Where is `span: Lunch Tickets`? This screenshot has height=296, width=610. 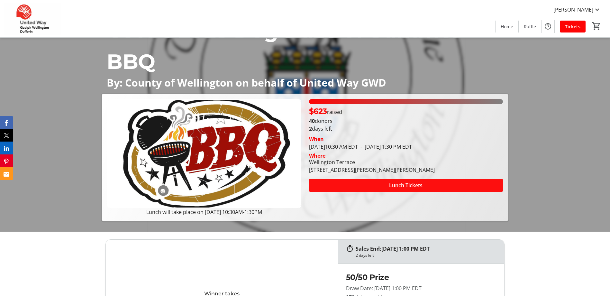
span: Lunch Tickets is located at coordinates (406, 185).